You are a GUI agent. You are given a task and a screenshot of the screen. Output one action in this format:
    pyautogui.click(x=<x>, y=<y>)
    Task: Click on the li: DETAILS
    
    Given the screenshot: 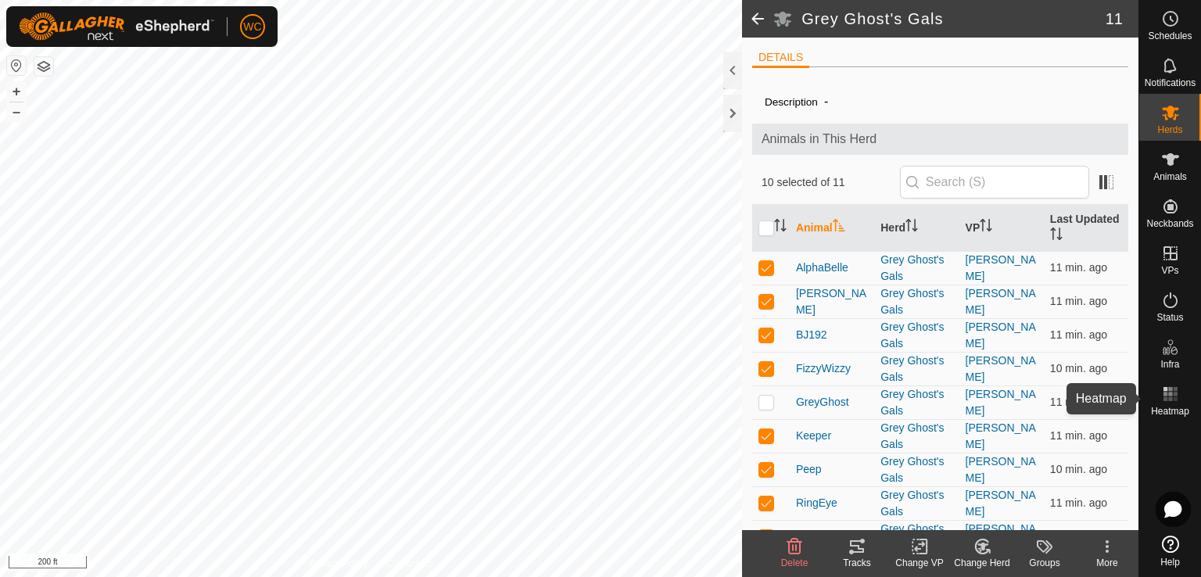 What is the action you would take?
    pyautogui.click(x=780, y=59)
    